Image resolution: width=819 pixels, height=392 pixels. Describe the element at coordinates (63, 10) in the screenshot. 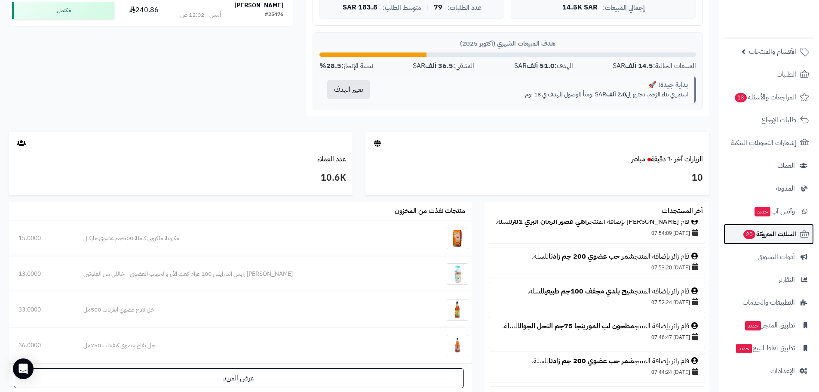

I see `div: مكتمل` at that location.